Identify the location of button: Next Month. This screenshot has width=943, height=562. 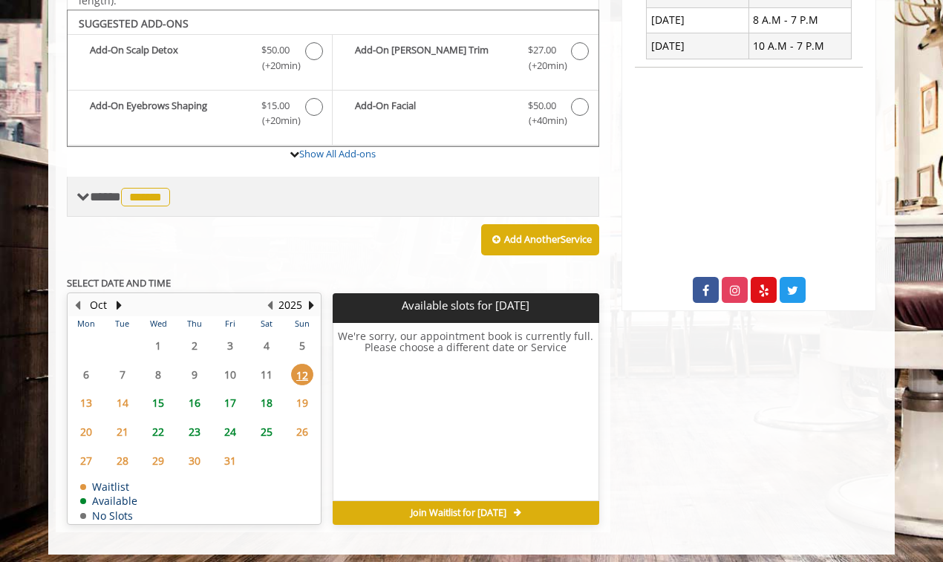
(119, 305).